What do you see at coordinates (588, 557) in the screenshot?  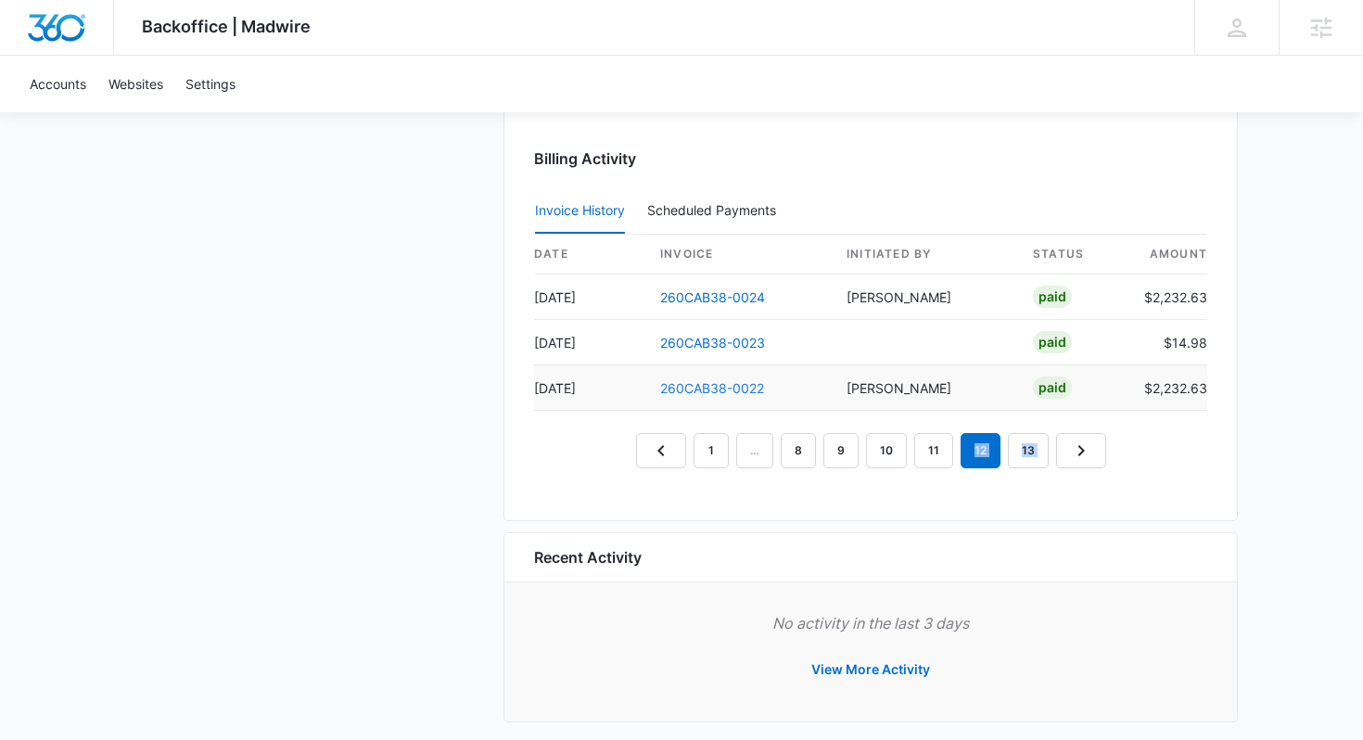 I see `h6: Recent Activity` at bounding box center [588, 557].